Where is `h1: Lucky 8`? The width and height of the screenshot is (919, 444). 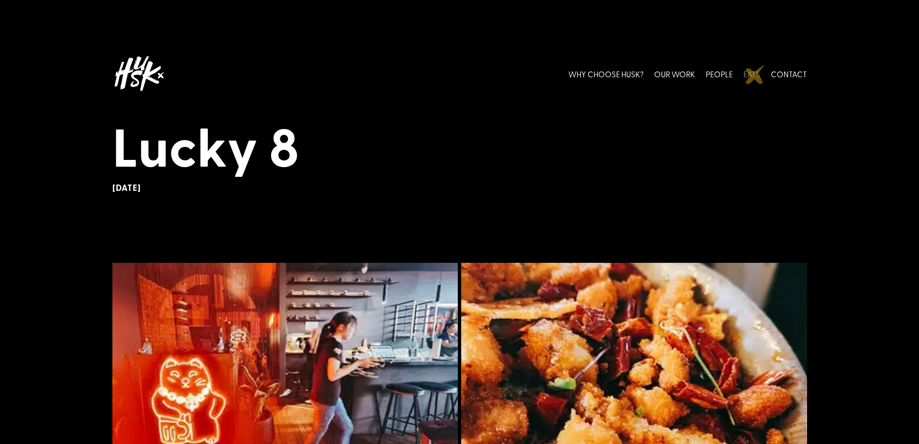
h1: Lucky 8 is located at coordinates (460, 148).